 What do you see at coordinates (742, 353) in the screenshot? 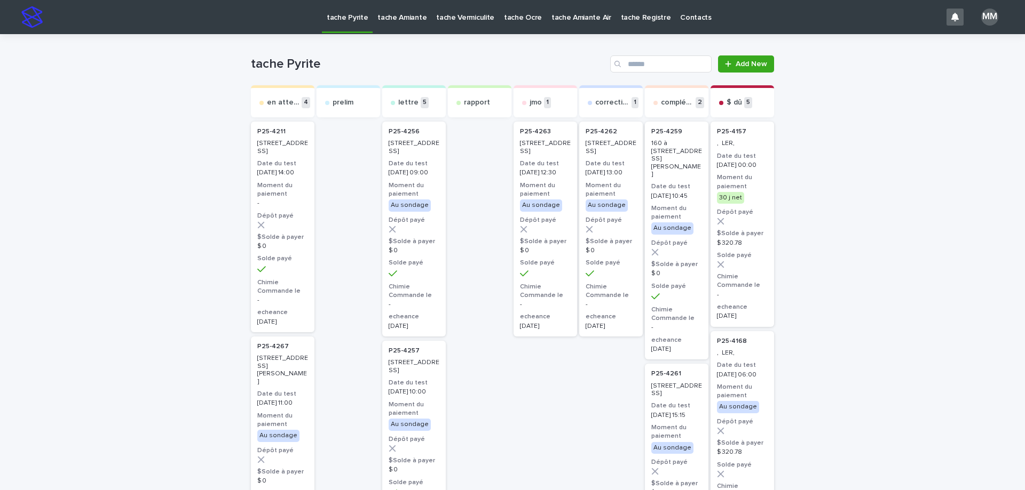
I see `p: , LER,` at bounding box center [742, 353].